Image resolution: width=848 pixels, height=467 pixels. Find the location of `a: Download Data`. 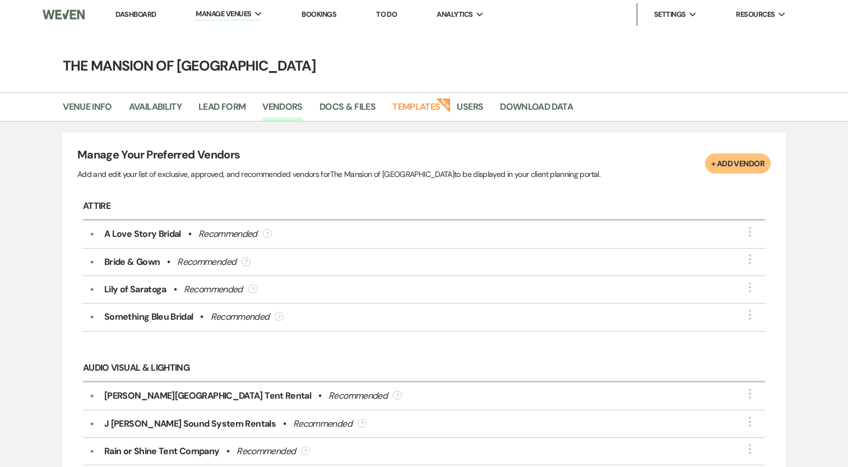

a: Download Data is located at coordinates (536, 110).